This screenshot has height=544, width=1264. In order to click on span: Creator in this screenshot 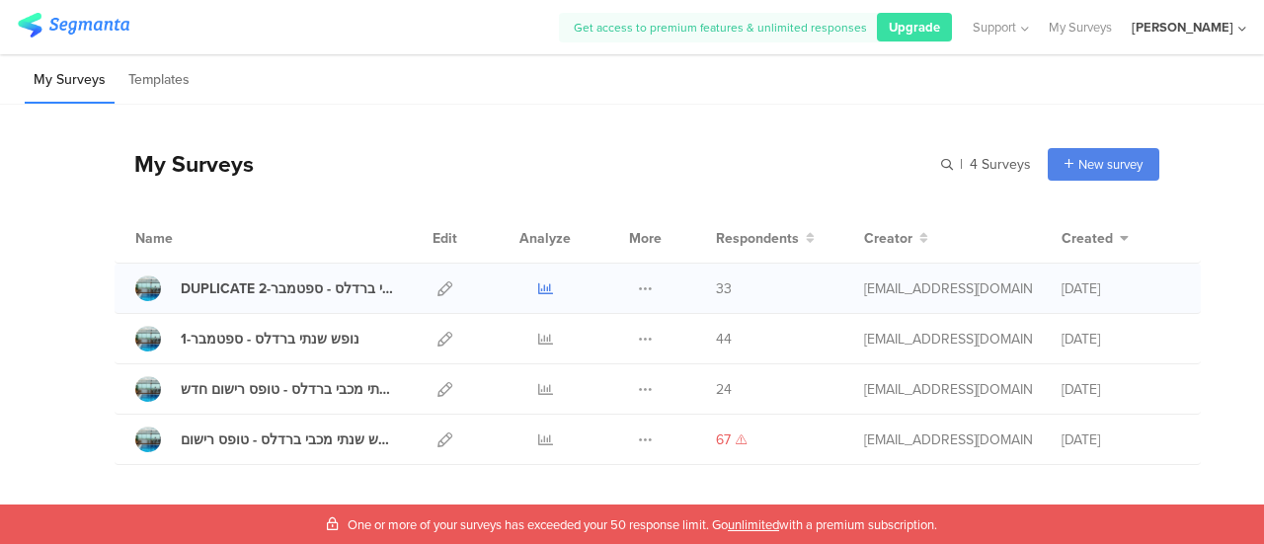, I will do `click(888, 238)`.